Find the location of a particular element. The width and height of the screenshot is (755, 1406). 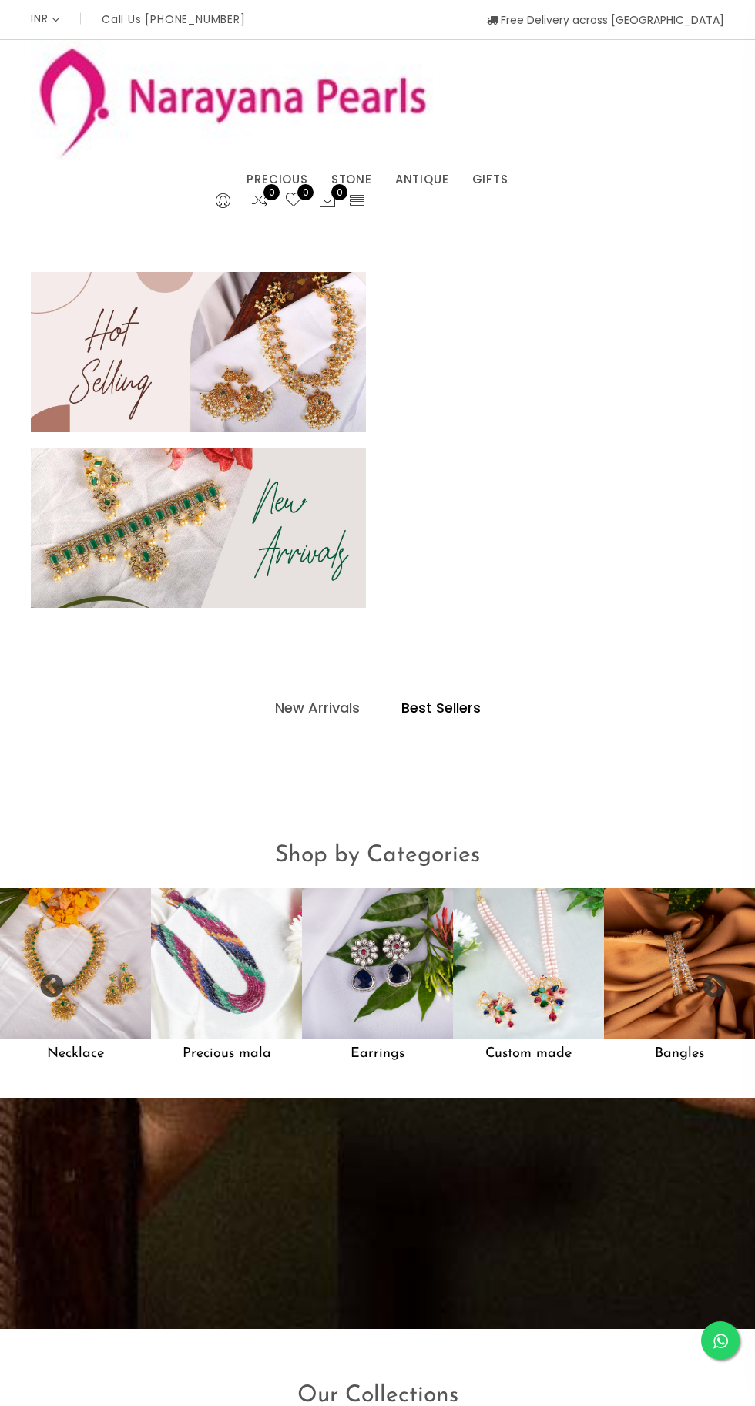

a: STONE is located at coordinates (351, 180).